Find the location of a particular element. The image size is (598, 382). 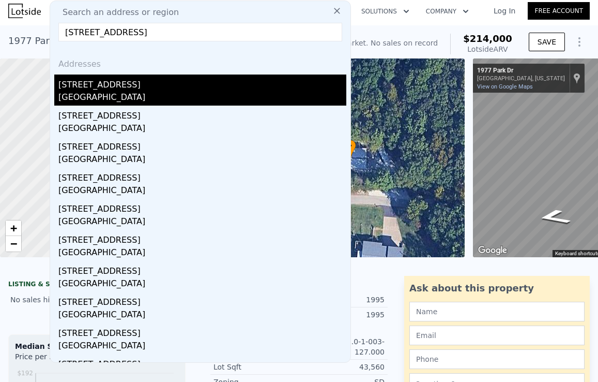

a: Zoom out is located at coordinates (13, 244).